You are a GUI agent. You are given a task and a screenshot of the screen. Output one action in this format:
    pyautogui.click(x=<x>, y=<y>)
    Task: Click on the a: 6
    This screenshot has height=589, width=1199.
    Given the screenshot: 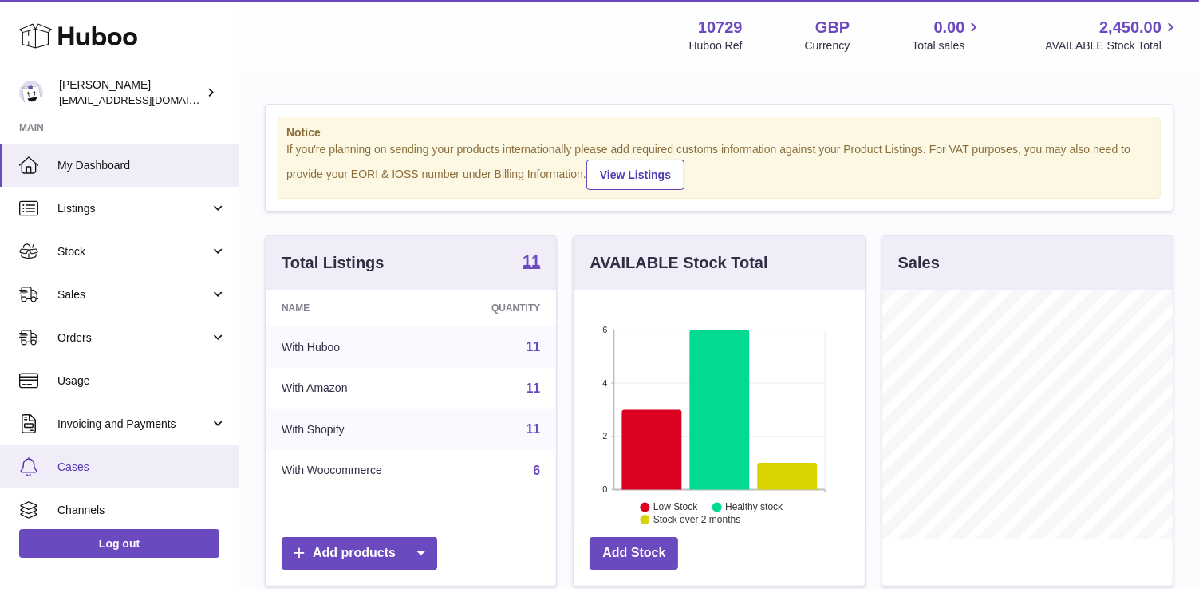 What is the action you would take?
    pyautogui.click(x=536, y=470)
    